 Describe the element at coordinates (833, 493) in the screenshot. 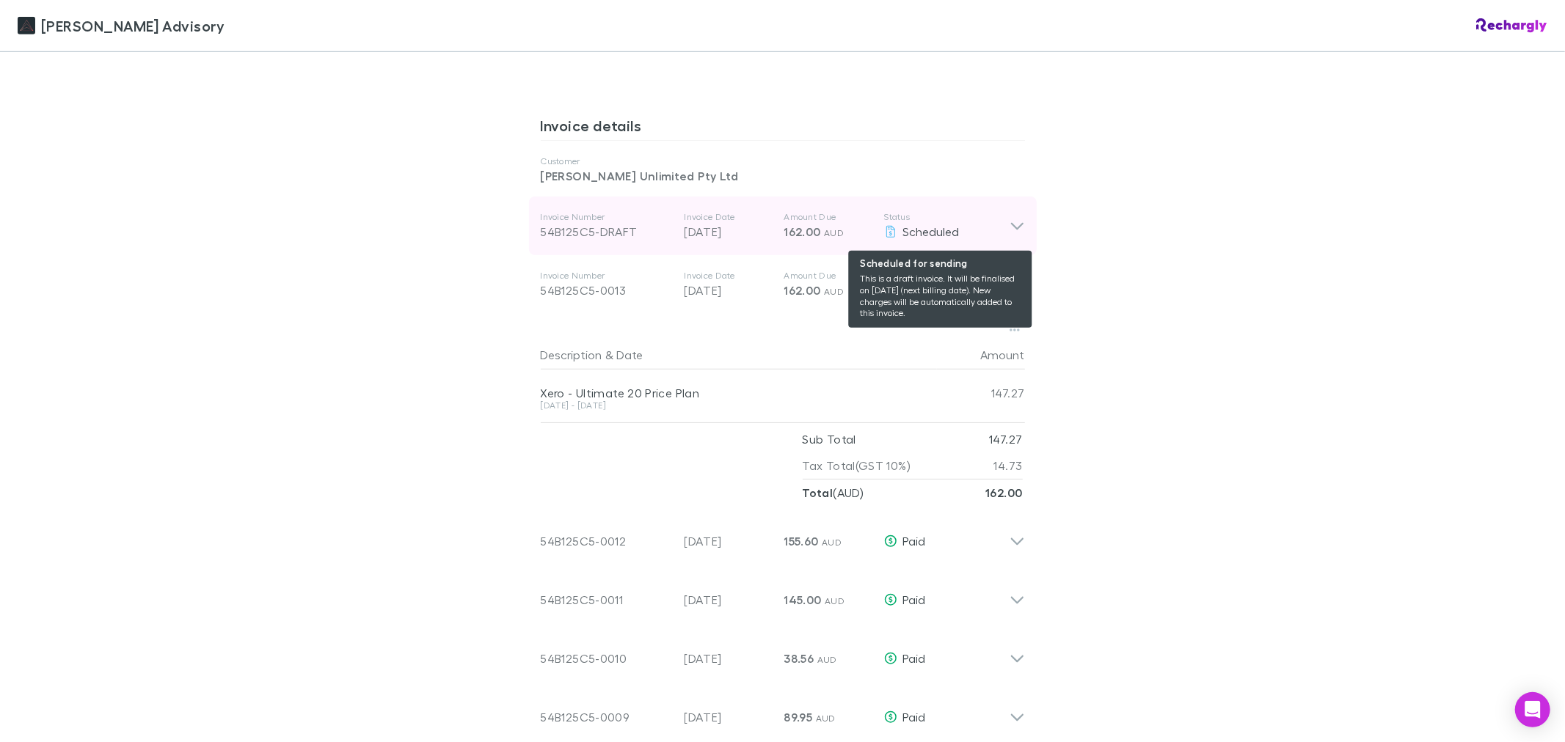

I see `p: ( AUD )` at that location.